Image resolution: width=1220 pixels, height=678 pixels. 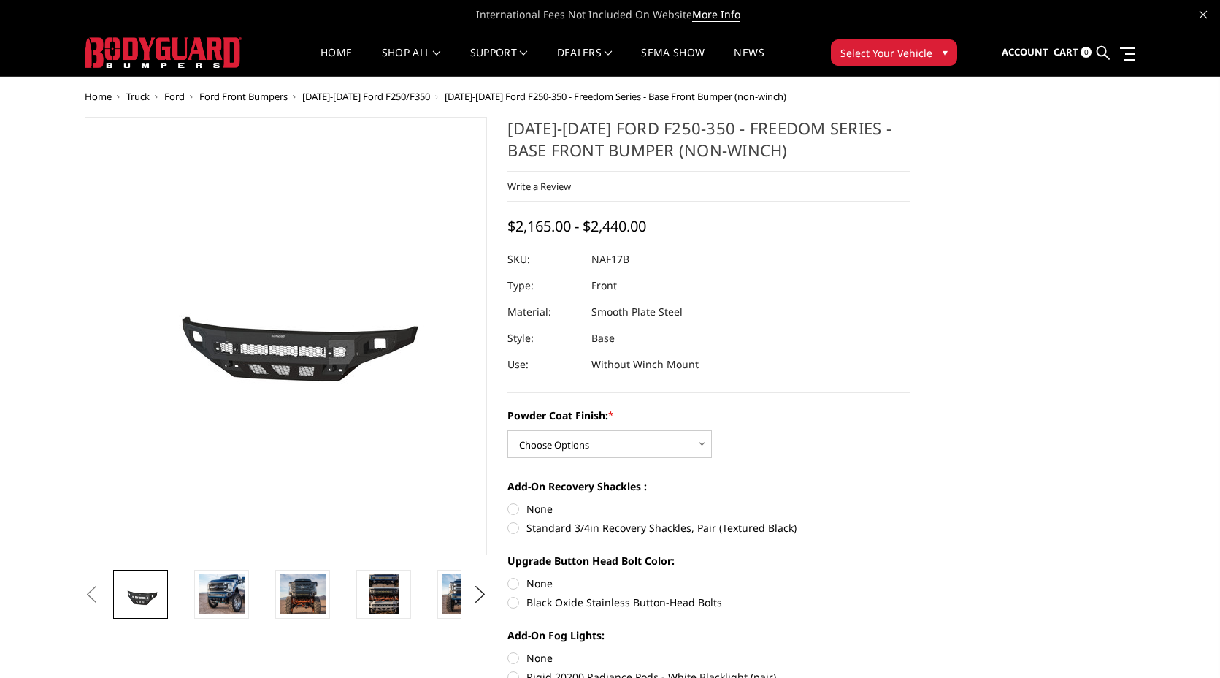 I want to click on button: Previous, so click(x=92, y=594).